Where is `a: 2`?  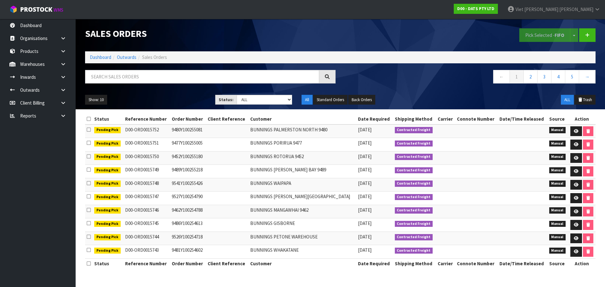
a: 2 is located at coordinates (530, 77).